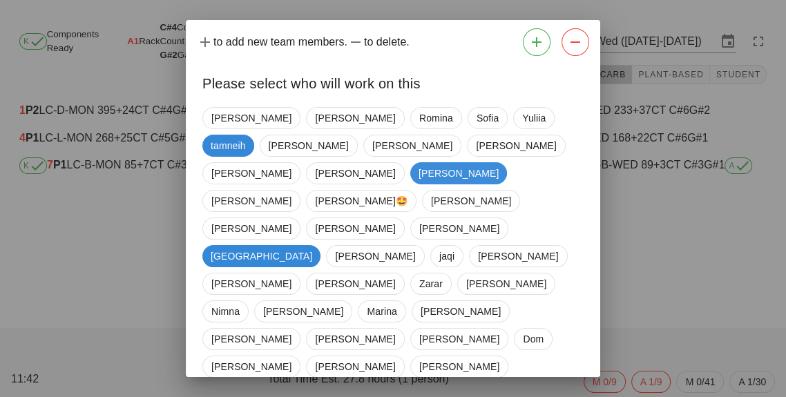  What do you see at coordinates (393, 42) in the screenshot?
I see `div: to add new team members. to delete.` at bounding box center [393, 42].